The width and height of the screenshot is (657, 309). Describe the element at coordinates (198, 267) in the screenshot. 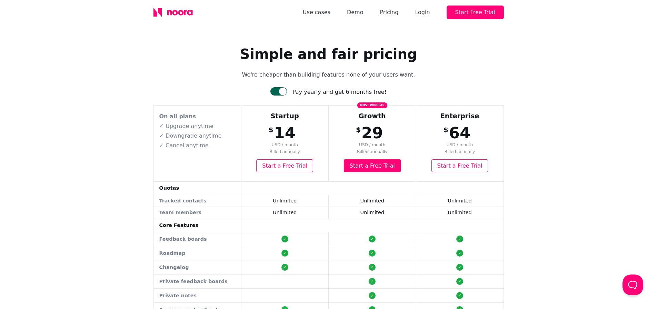

I see `td: Changelog` at that location.